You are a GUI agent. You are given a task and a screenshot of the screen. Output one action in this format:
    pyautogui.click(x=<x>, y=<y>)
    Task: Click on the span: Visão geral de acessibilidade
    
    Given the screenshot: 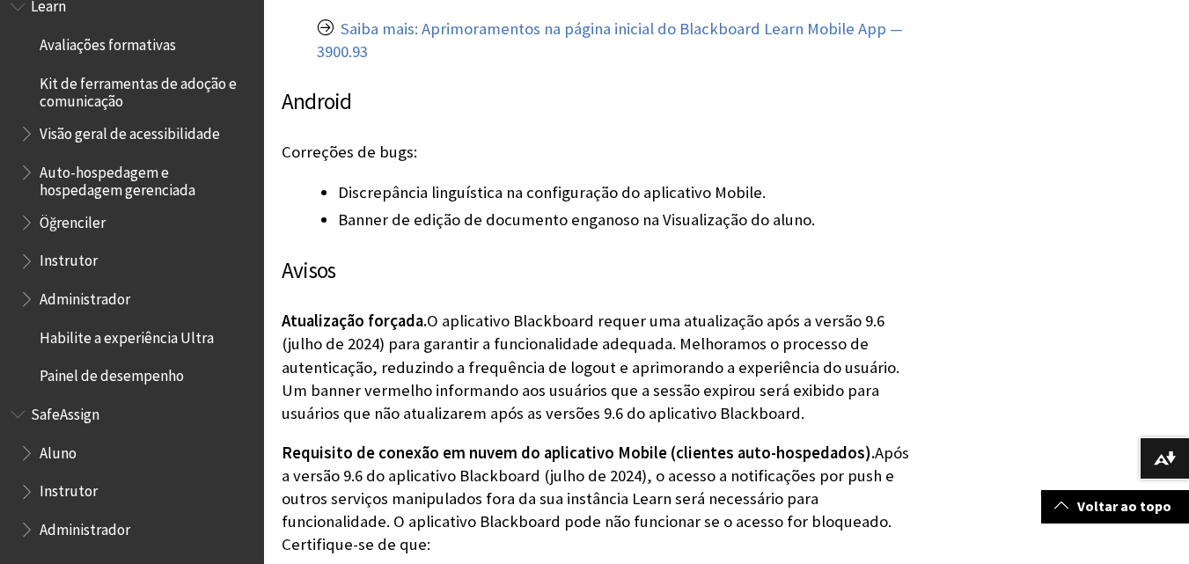 What is the action you would take?
    pyautogui.click(x=129, y=130)
    